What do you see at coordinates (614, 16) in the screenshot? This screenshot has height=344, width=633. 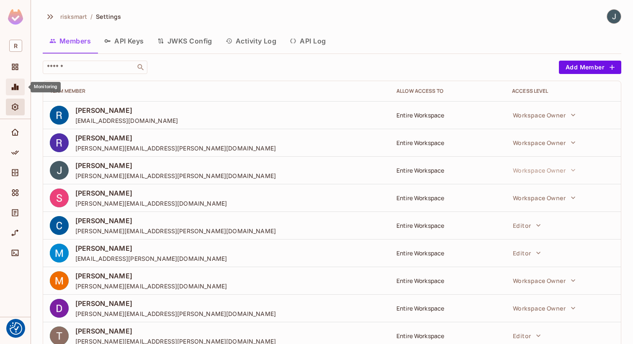 I see `img: James Dalton` at bounding box center [614, 16].